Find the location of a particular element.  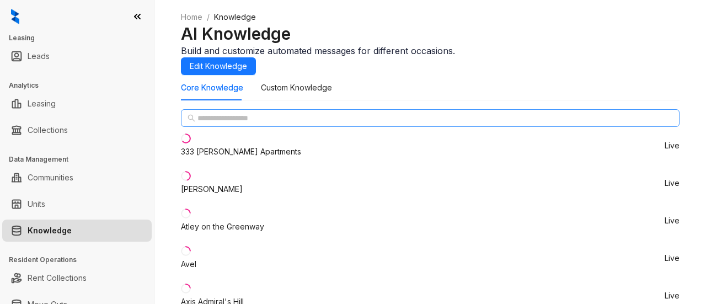

div: Build and customize automated messages for different occasions. is located at coordinates (430, 51).